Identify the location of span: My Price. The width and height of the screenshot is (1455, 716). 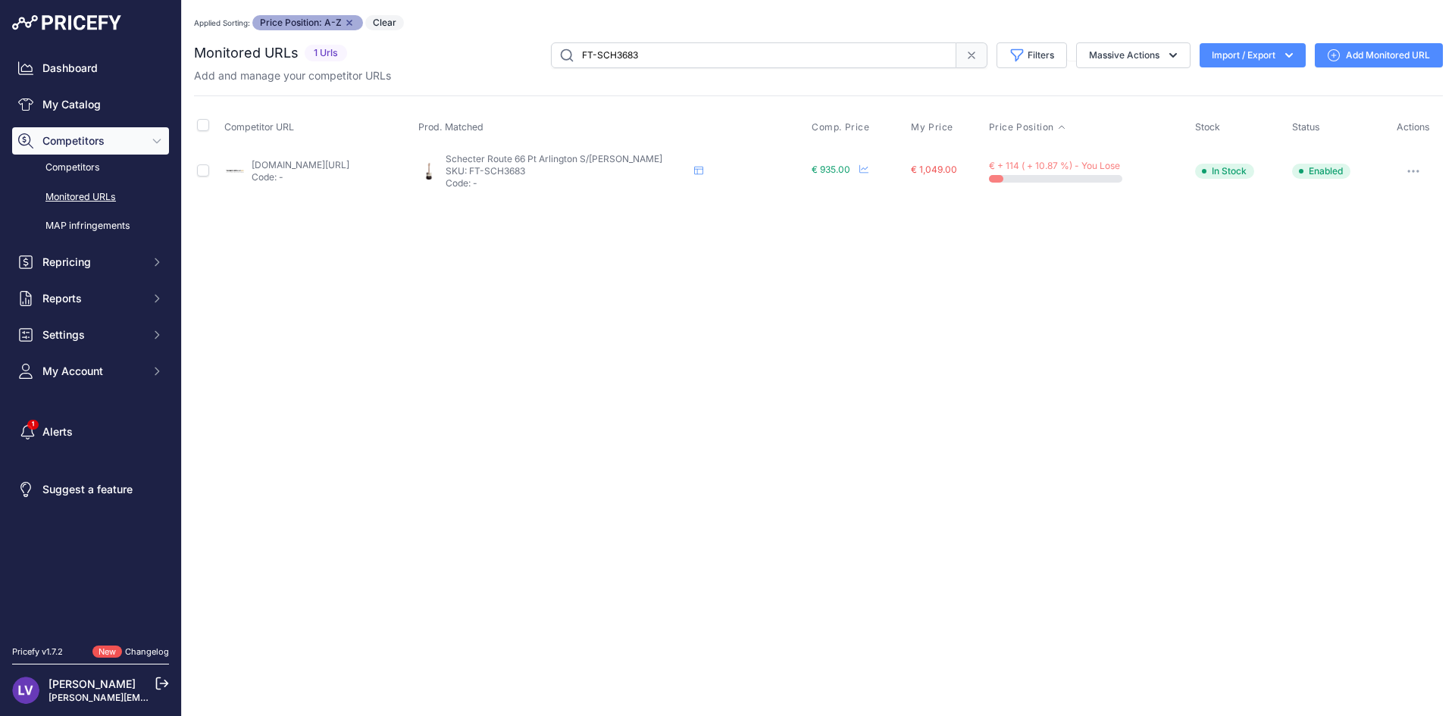
(932, 127).